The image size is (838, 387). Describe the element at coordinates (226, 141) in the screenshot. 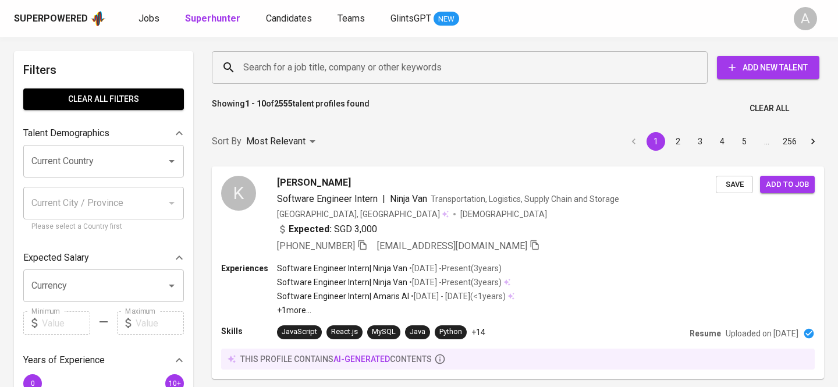

I see `p: Sort By` at that location.